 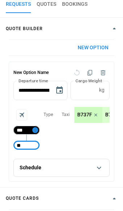 I want to click on button: Choose date, selected date is Aug 20, 2025, so click(x=59, y=90).